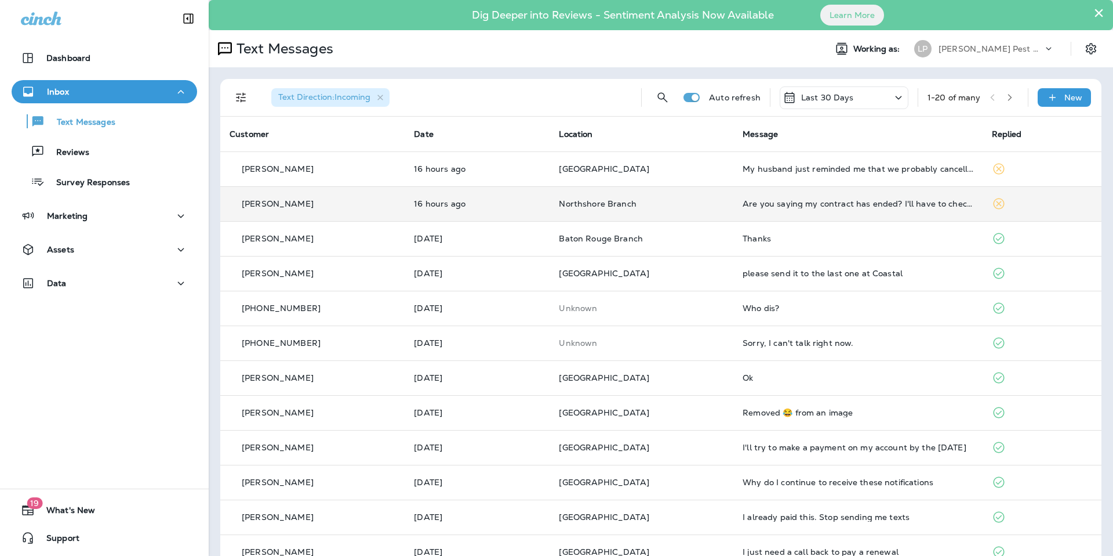 The height and width of the screenshot is (556, 1113). What do you see at coordinates (858, 482) in the screenshot?
I see `div: Why do I continue to receive these notifications` at bounding box center [858, 482].